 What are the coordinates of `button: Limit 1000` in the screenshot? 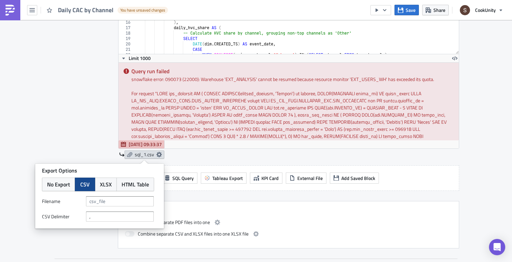 It's located at (136, 58).